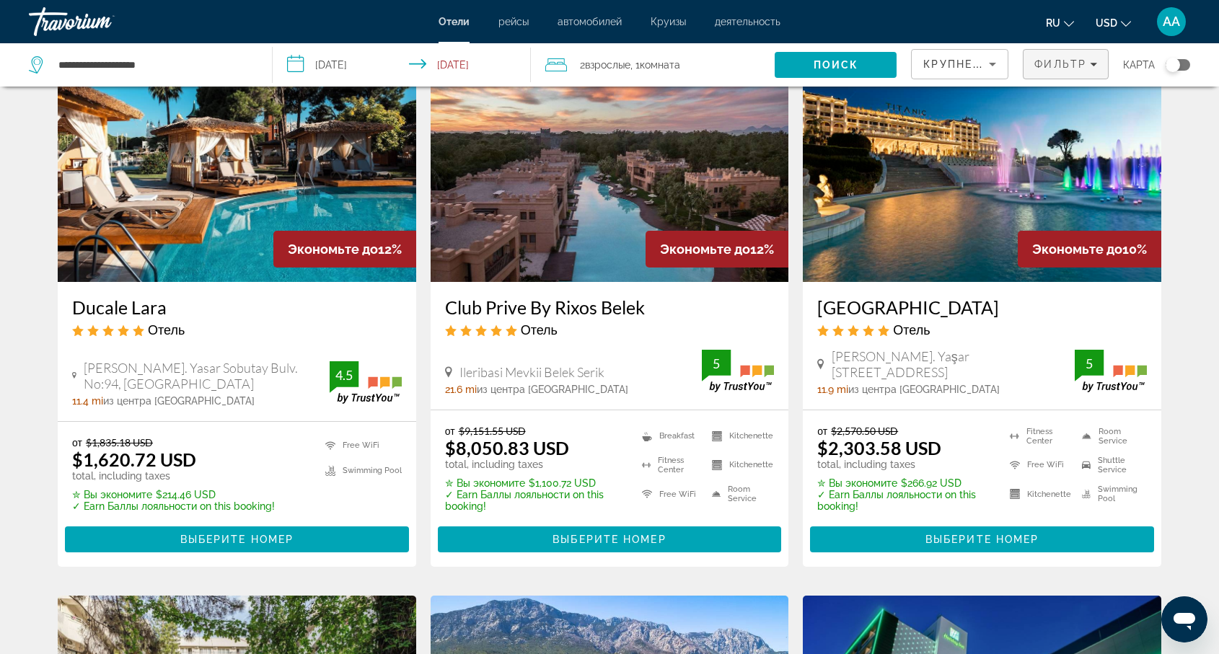 This screenshot has width=1219, height=654. What do you see at coordinates (1060, 64) in the screenshot?
I see `span: Фильтр` at bounding box center [1060, 64].